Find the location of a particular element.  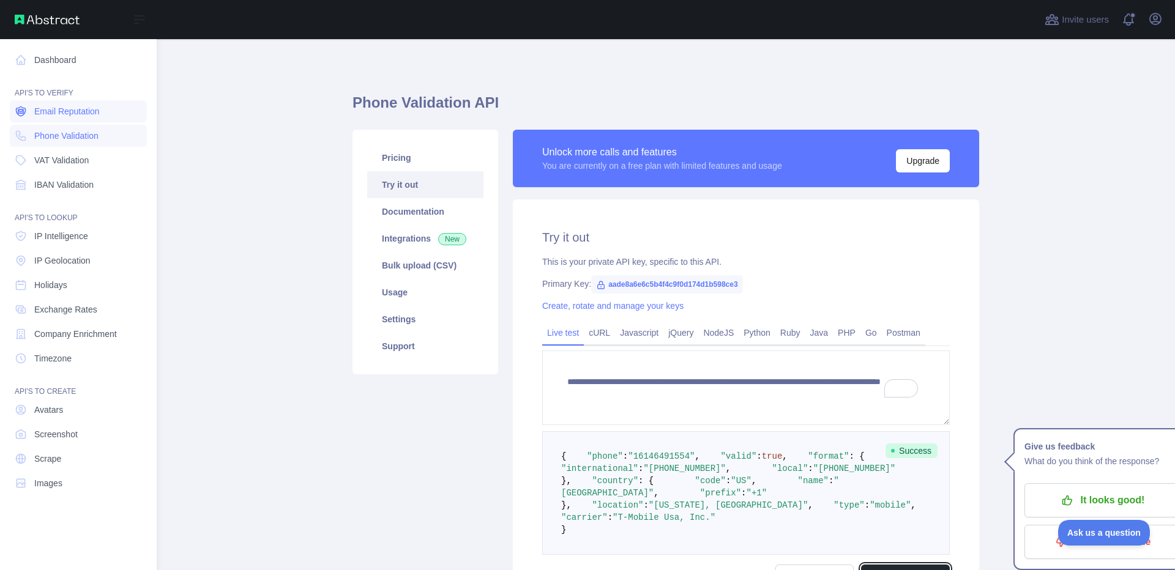

a: Javascript is located at coordinates (639, 333).